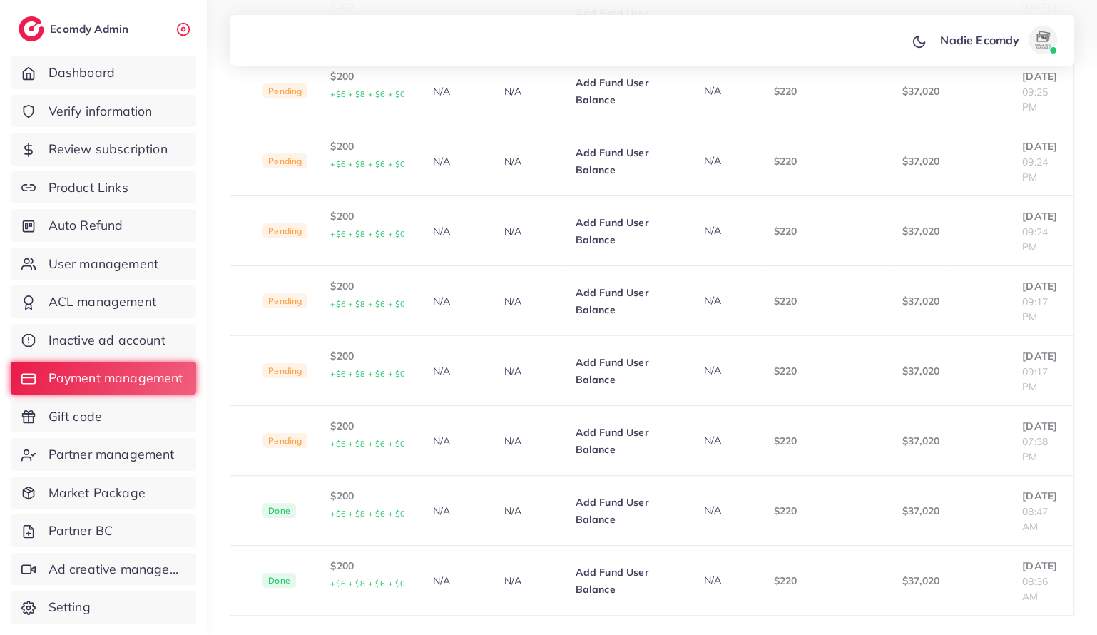 Image resolution: width=1097 pixels, height=635 pixels. Describe the element at coordinates (69, 607) in the screenshot. I see `span: Setting` at that location.